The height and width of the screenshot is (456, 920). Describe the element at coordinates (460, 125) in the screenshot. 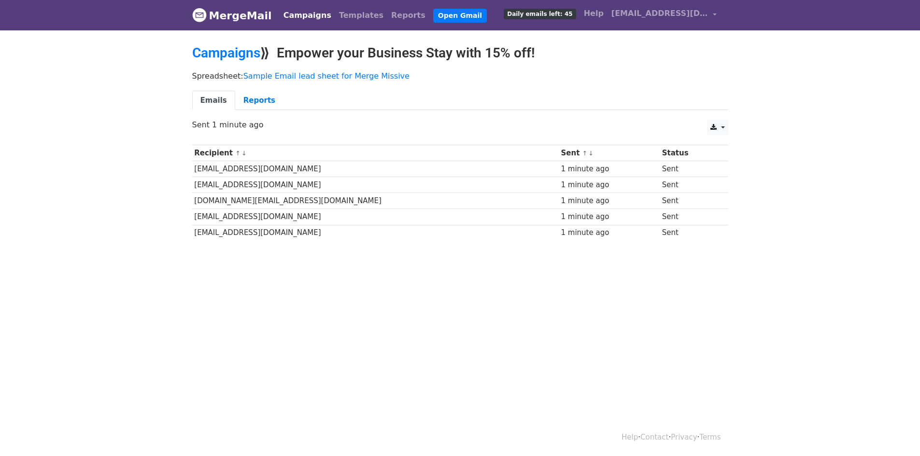

I see `p: Sent 1 minute ago` at that location.